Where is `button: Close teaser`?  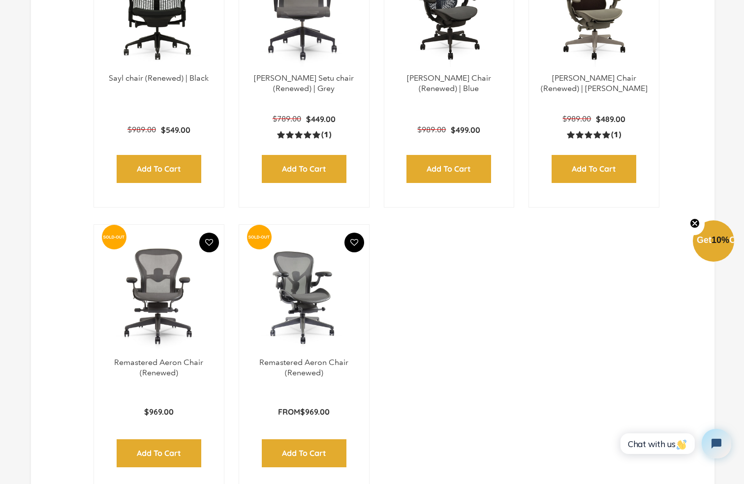
button: Close teaser is located at coordinates (695, 224).